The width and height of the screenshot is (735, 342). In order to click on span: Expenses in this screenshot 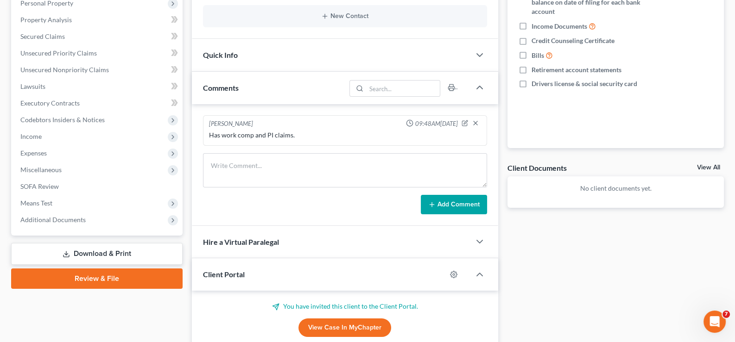, I will do `click(33, 153)`.